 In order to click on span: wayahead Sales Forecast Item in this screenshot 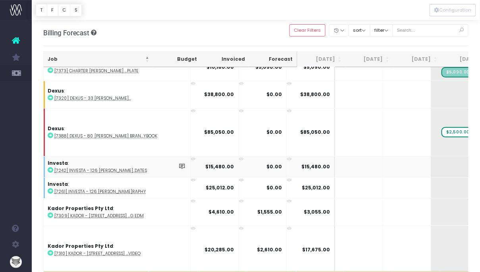, I will do `click(458, 132)`.